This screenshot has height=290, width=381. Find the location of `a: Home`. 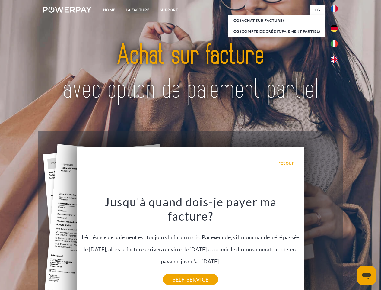

a: Home is located at coordinates (109, 10).